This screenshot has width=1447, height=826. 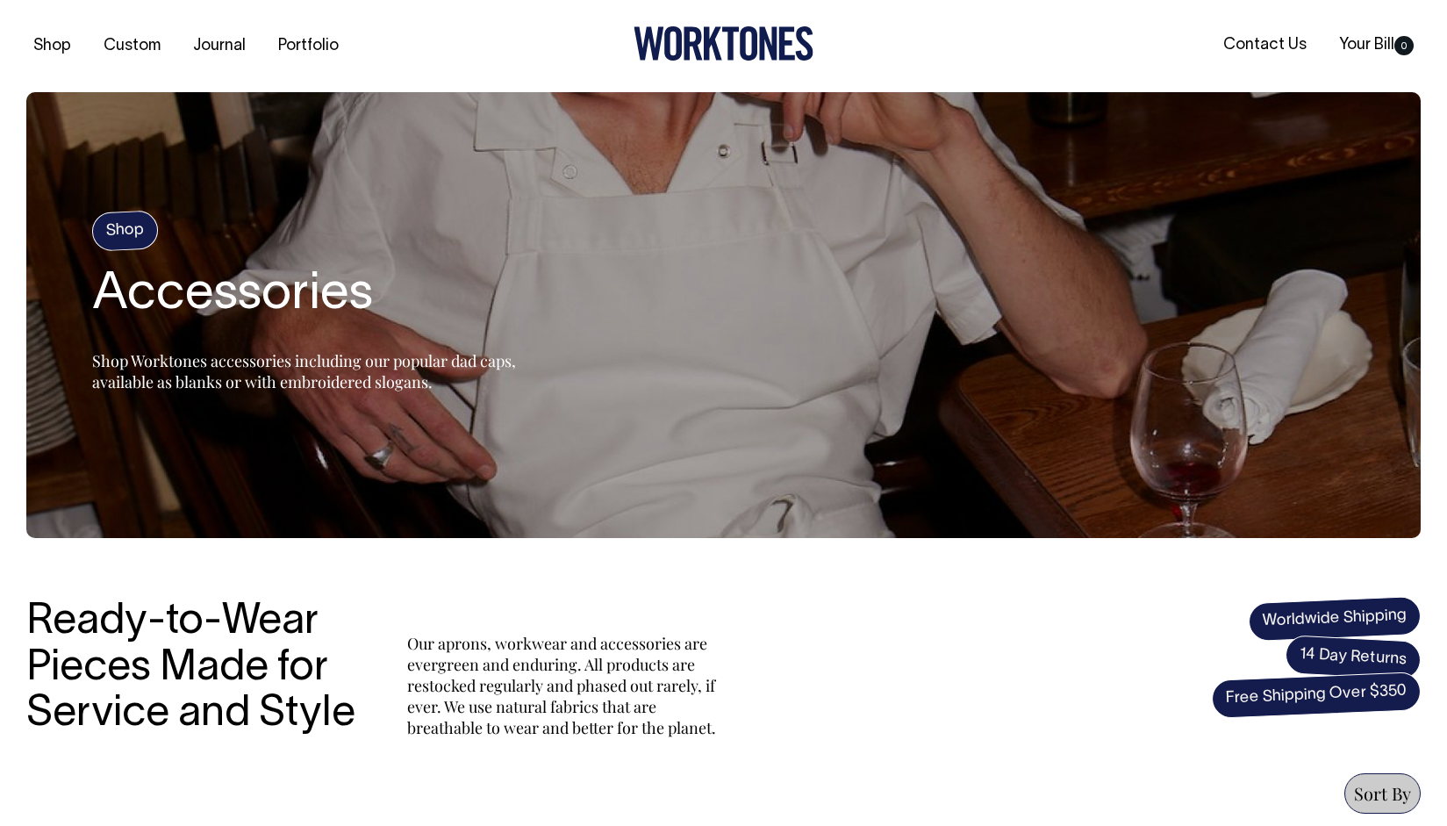 I want to click on h3: Ready-to-Wear Pieces Made for Service and Style, so click(x=197, y=669).